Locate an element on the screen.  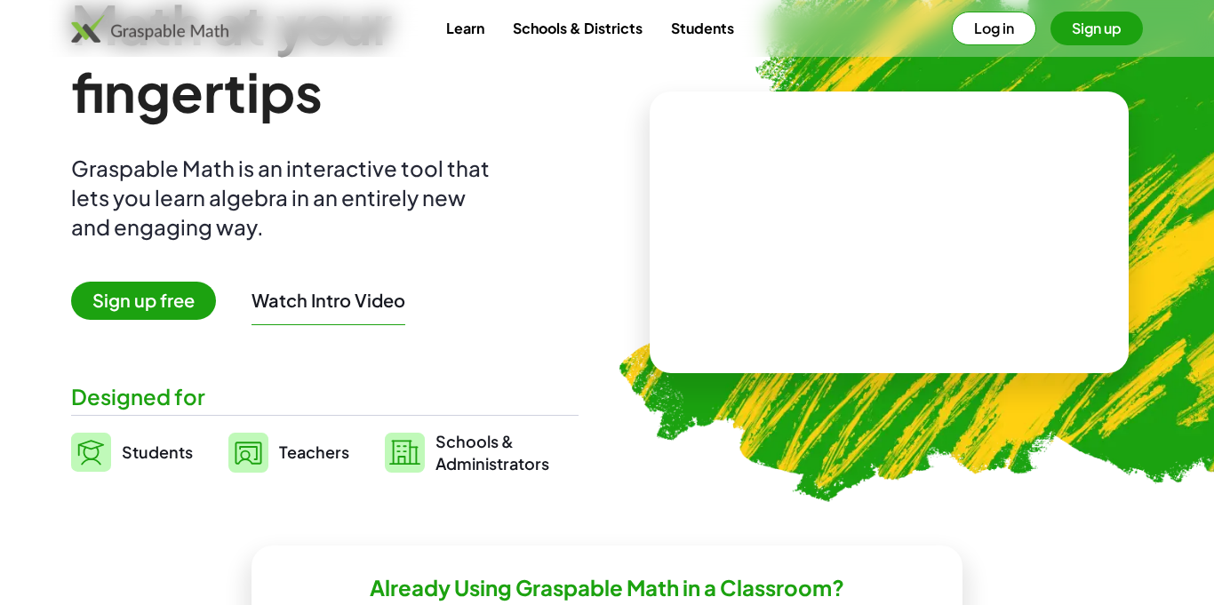
a: Schools &Administrators is located at coordinates (466, 452).